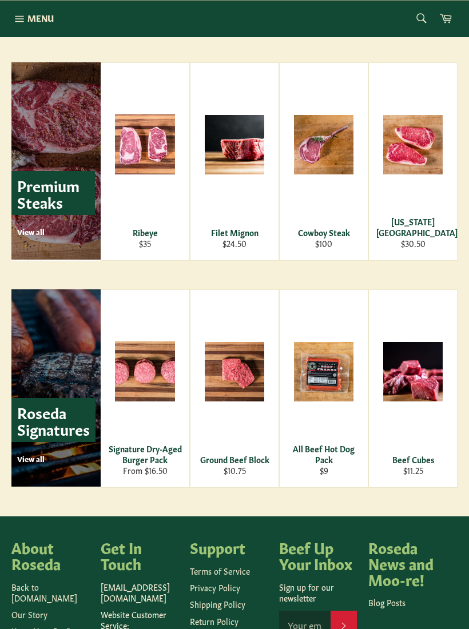 The width and height of the screenshot is (469, 629). Describe the element at coordinates (145, 454) in the screenshot. I see `div: Signature Dry-Aged Burger Pack` at that location.